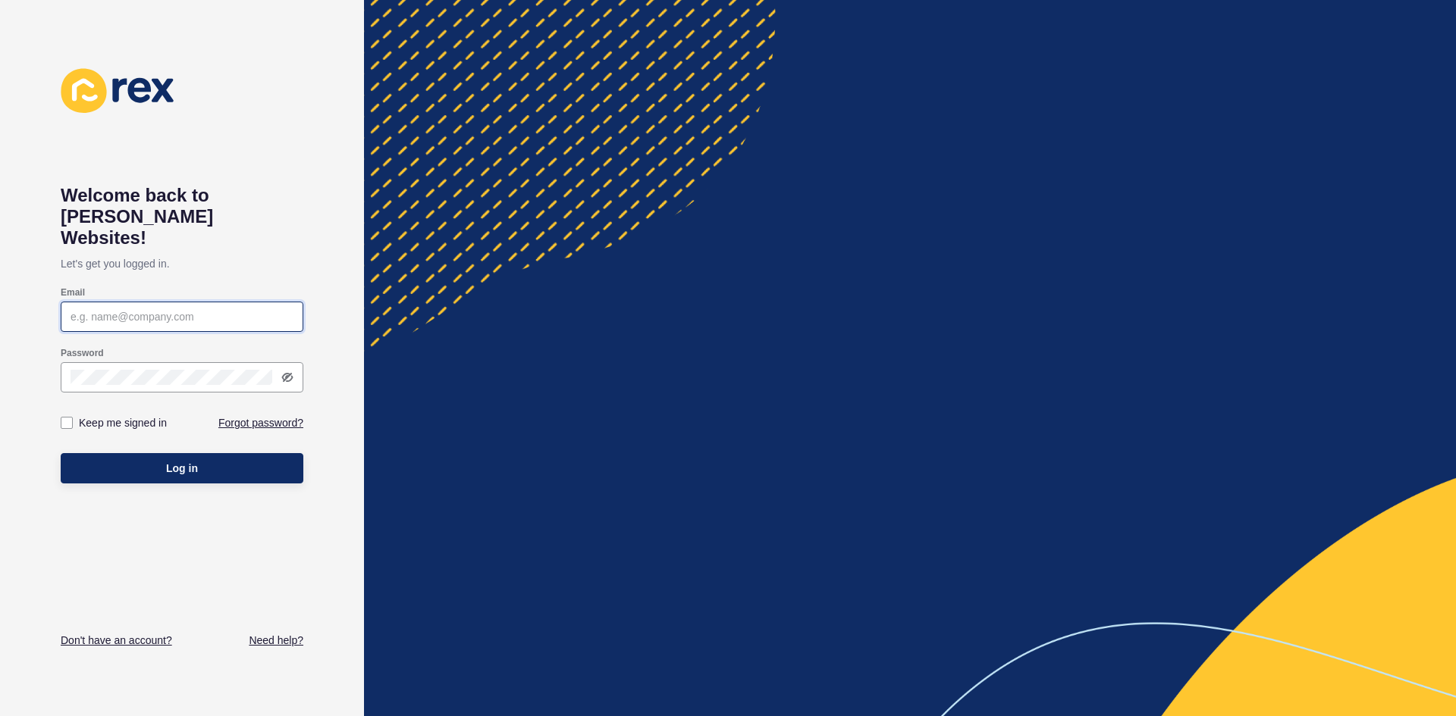  What do you see at coordinates (73, 293) in the screenshot?
I see `label: Email` at bounding box center [73, 293].